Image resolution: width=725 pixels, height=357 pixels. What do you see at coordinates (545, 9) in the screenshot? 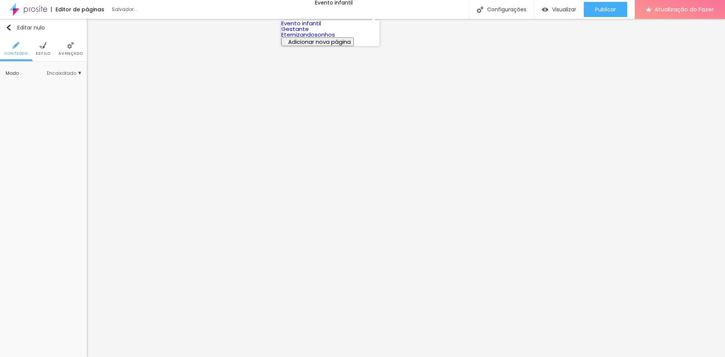
I see `img: view-1.svg` at bounding box center [545, 9].